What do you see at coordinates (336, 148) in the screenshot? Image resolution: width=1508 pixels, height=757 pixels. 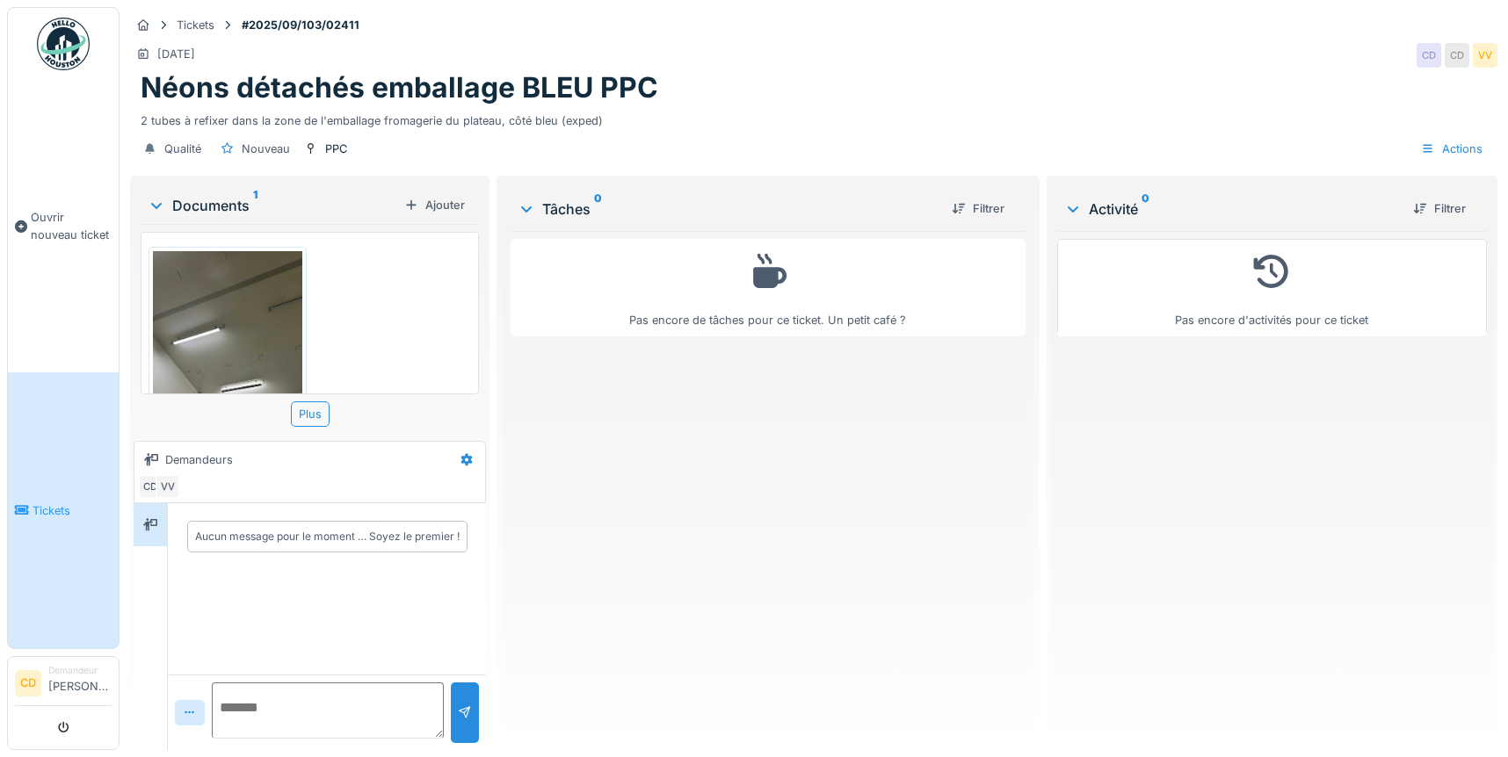 I see `div: PPC` at bounding box center [336, 148].